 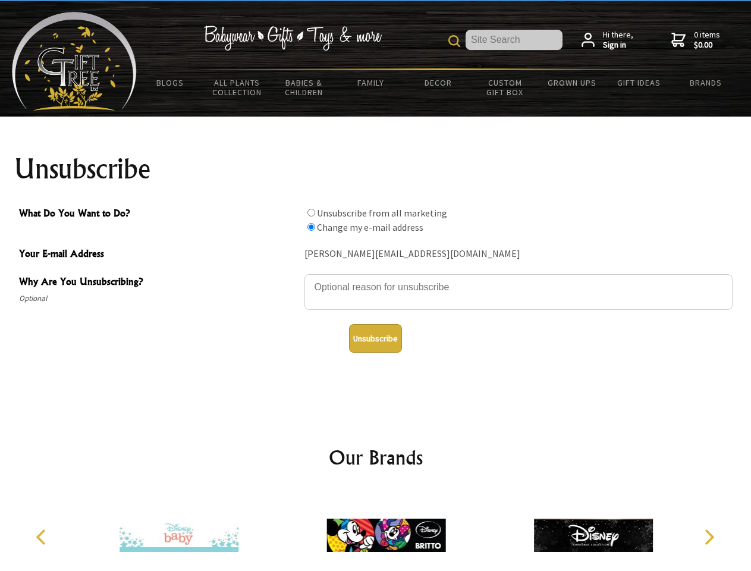 I want to click on a: Family, so click(x=371, y=83).